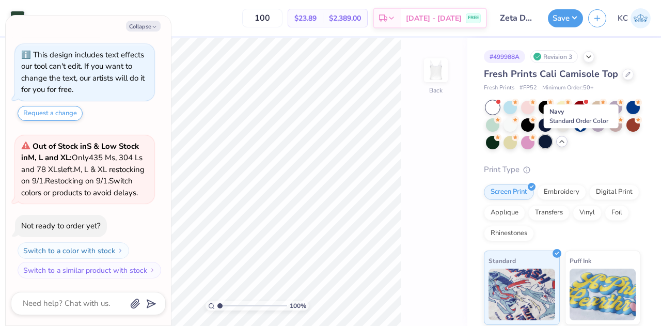 This screenshot has height=326, width=661. What do you see at coordinates (143, 26) in the screenshot?
I see `button: Collapse` at bounding box center [143, 26].